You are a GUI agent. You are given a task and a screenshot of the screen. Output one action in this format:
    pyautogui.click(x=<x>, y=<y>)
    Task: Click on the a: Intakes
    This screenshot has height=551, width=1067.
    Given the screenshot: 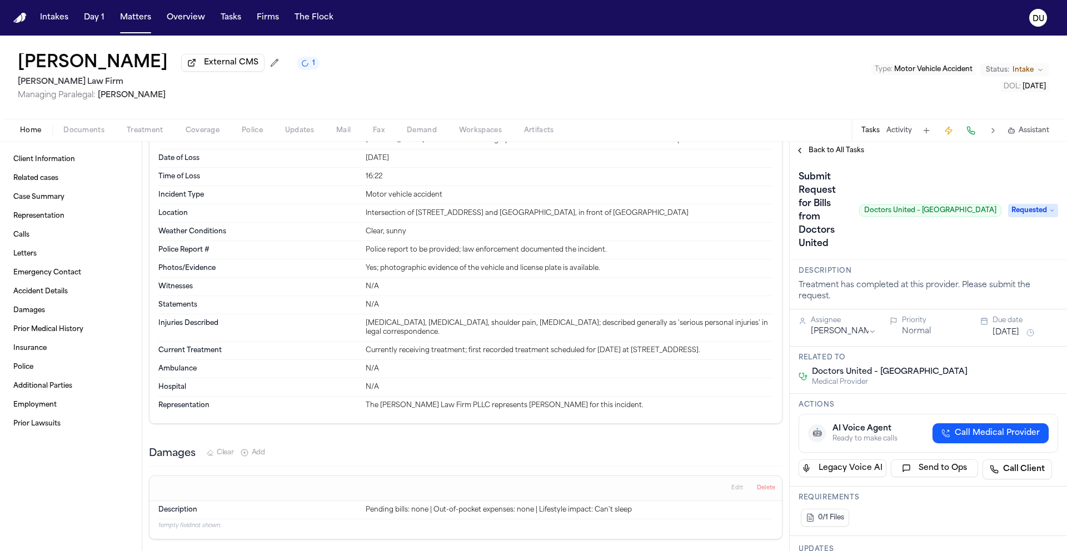 What is the action you would take?
    pyautogui.click(x=54, y=18)
    